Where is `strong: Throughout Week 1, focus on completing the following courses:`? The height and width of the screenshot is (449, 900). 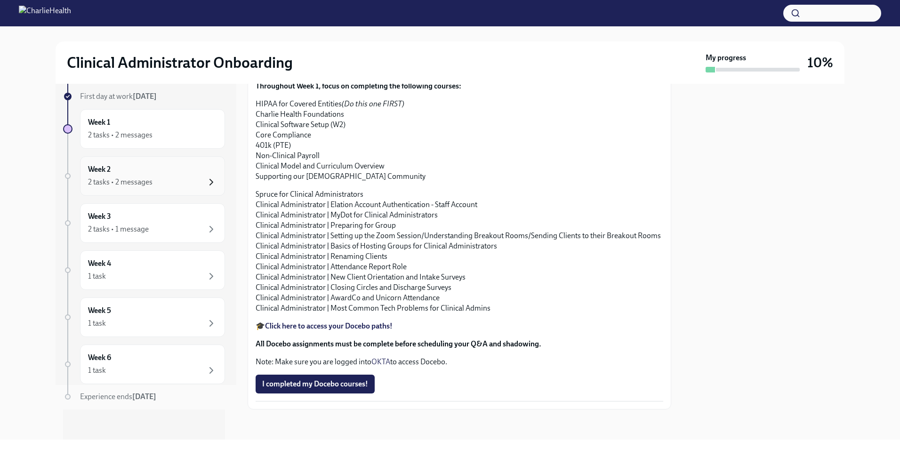
strong: Throughout Week 1, focus on completing the following courses: is located at coordinates (358, 86).